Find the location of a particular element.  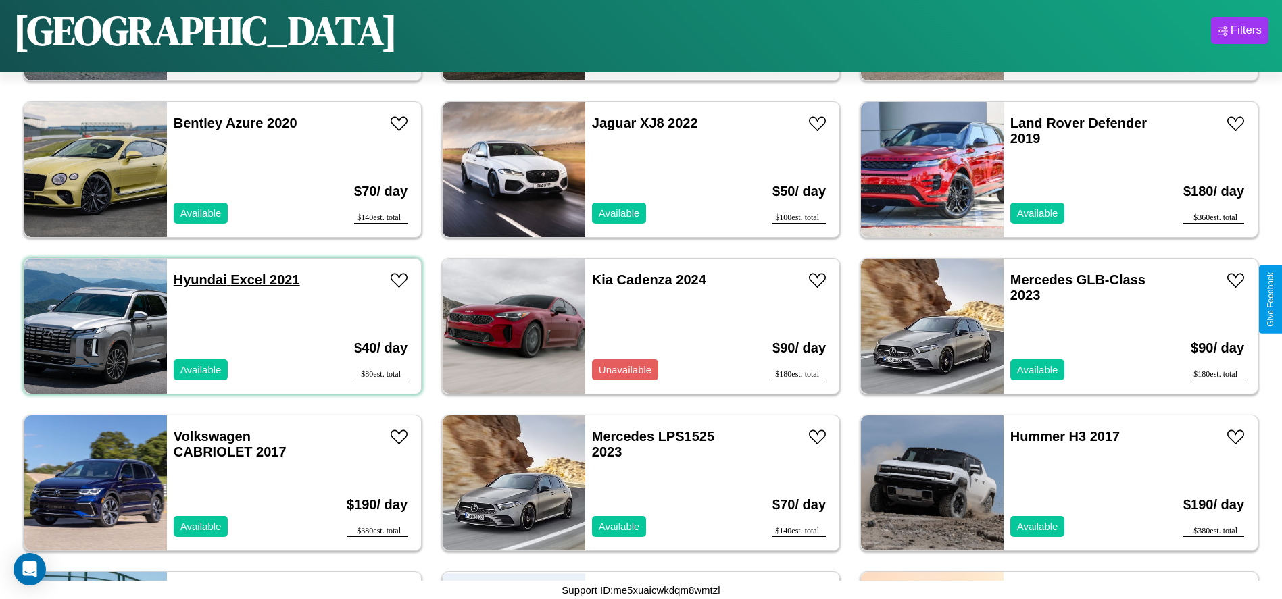

p: Support ID: me5xuaicwkdqm8wmtzl is located at coordinates (640, 590).